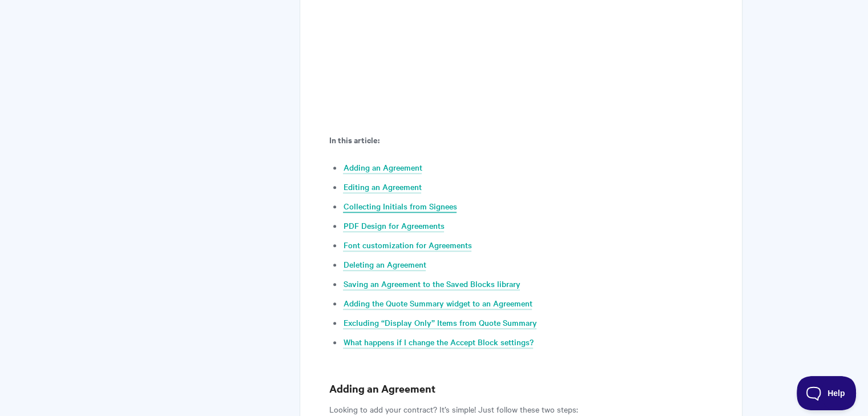 Image resolution: width=868 pixels, height=416 pixels. Describe the element at coordinates (393, 226) in the screenshot. I see `a: PDF Design for Agreements` at that location.